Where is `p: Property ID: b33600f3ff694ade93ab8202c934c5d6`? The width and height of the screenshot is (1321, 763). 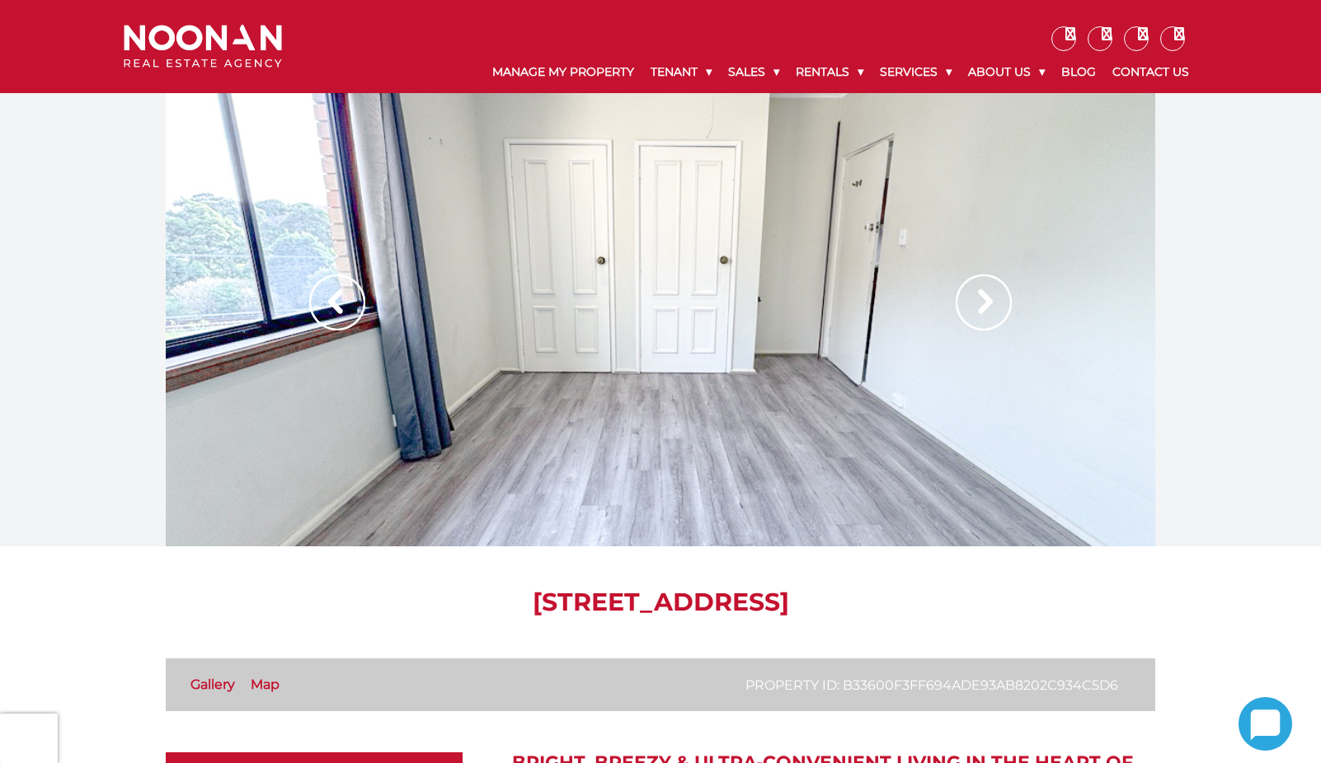 p: Property ID: b33600f3ff694ade93ab8202c934c5d6 is located at coordinates (932, 685).